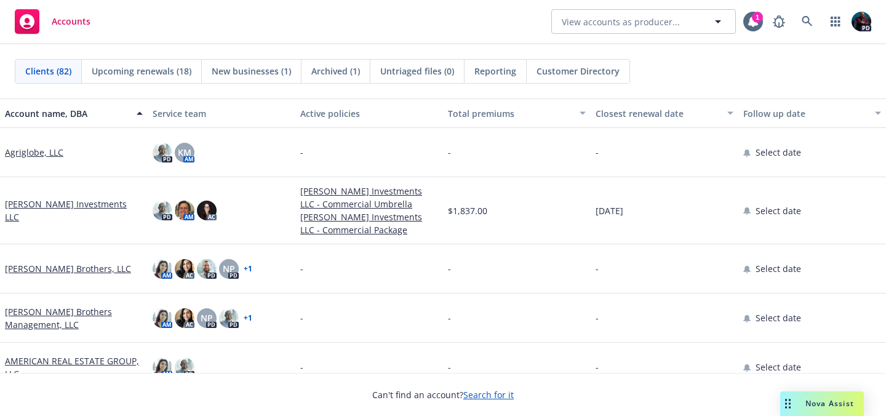 This screenshot has height=416, width=886. What do you see at coordinates (836, 22) in the screenshot?
I see `a: Switch app` at bounding box center [836, 22].